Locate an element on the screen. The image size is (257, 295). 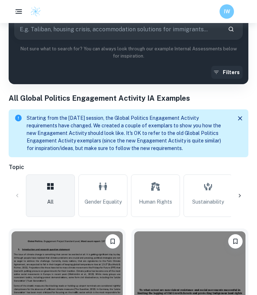
p: Not sure what to search for? You can always look through our example Internal Assessments below f... is located at coordinates (129, 53).